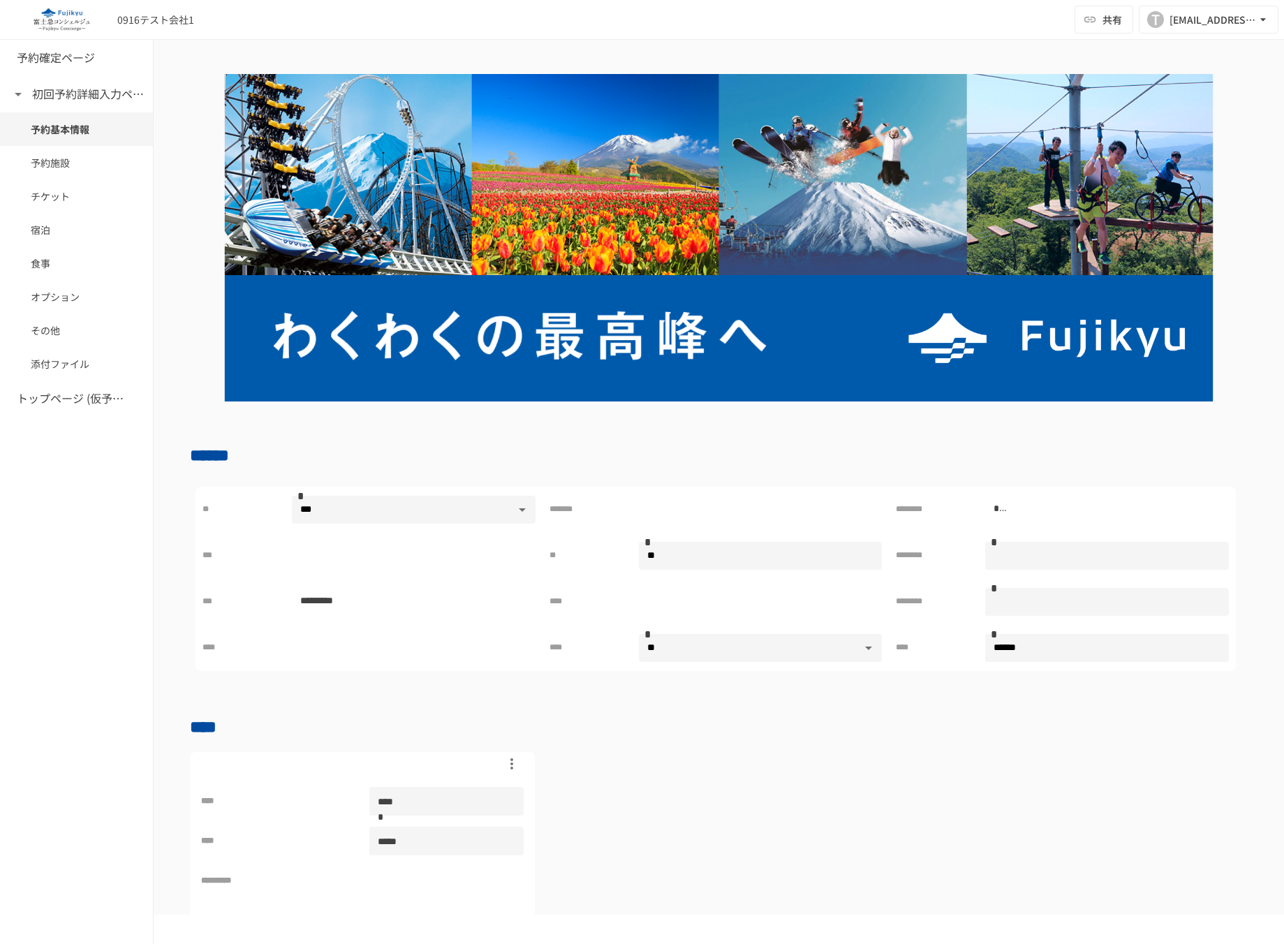 The height and width of the screenshot is (944, 1284). I want to click on span: 宿泊, so click(76, 230).